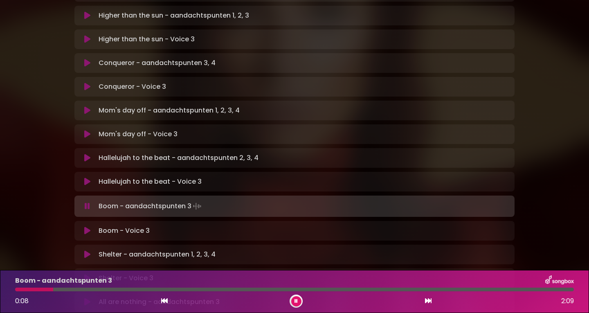 Image resolution: width=589 pixels, height=313 pixels. Describe the element at coordinates (22, 301) in the screenshot. I see `span: 0:08` at that location.